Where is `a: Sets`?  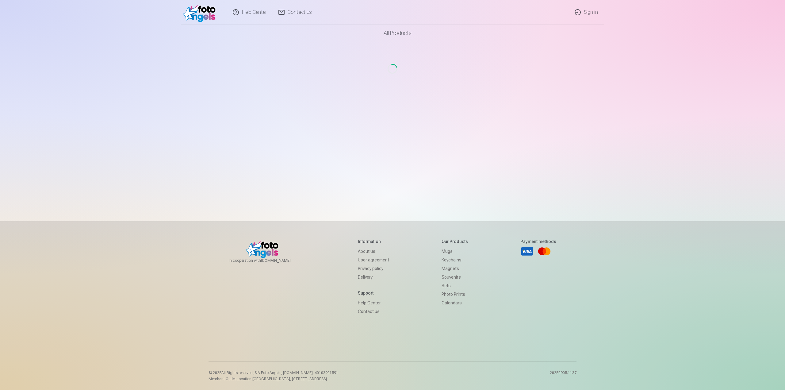 a: Sets is located at coordinates (455, 286).